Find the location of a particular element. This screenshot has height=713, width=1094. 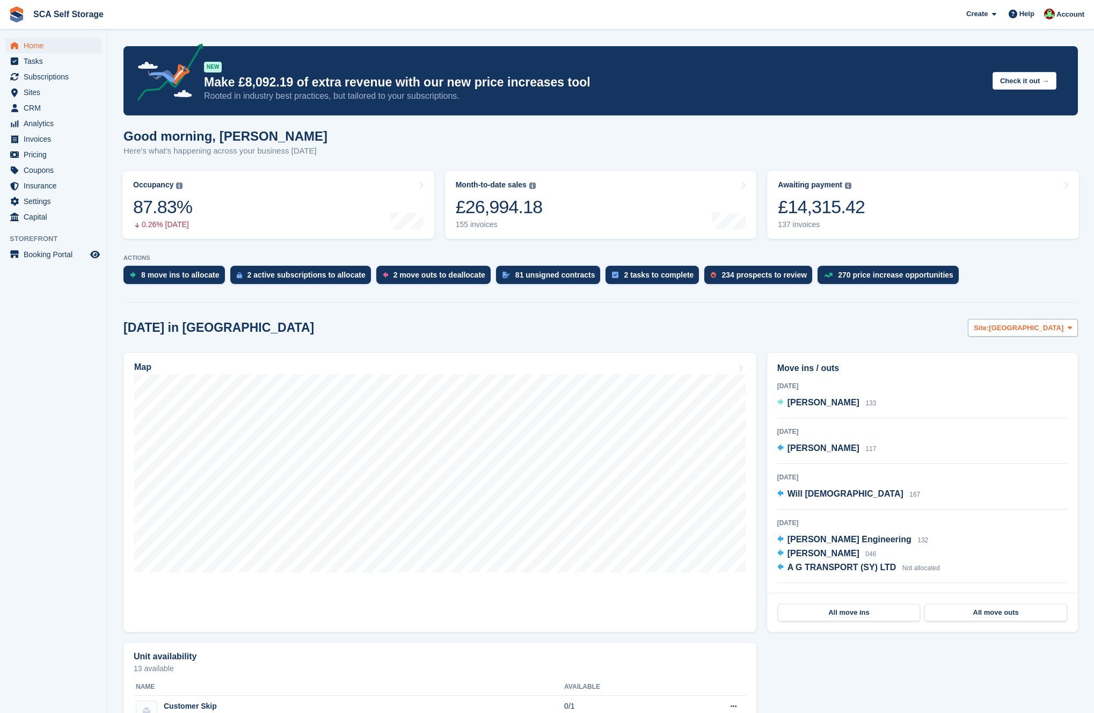

span: Pricing is located at coordinates (56, 155).